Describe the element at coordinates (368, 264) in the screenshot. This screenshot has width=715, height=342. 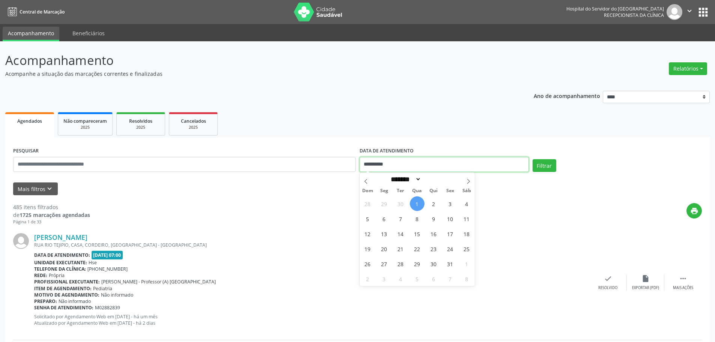
I see `span: Outubro 26, 2025` at that location.